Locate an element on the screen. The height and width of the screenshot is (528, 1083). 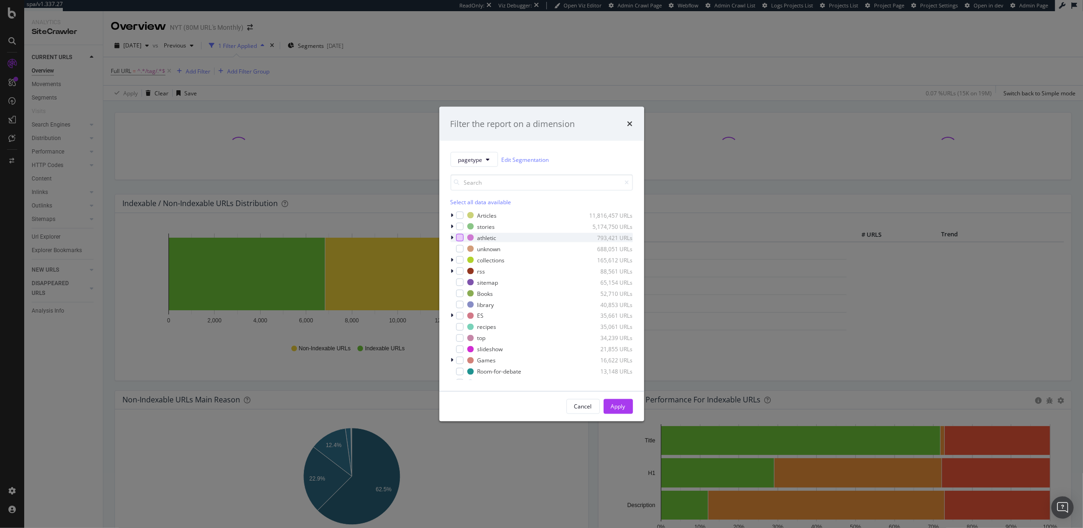
span: pagetype is located at coordinates (470, 159).